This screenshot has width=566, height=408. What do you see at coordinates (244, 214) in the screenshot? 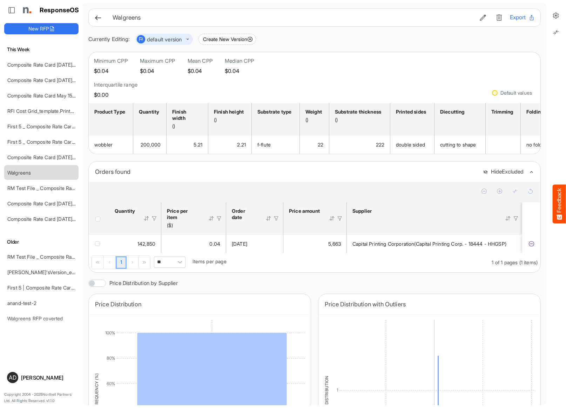
I see `div: Order date` at bounding box center [244, 214].